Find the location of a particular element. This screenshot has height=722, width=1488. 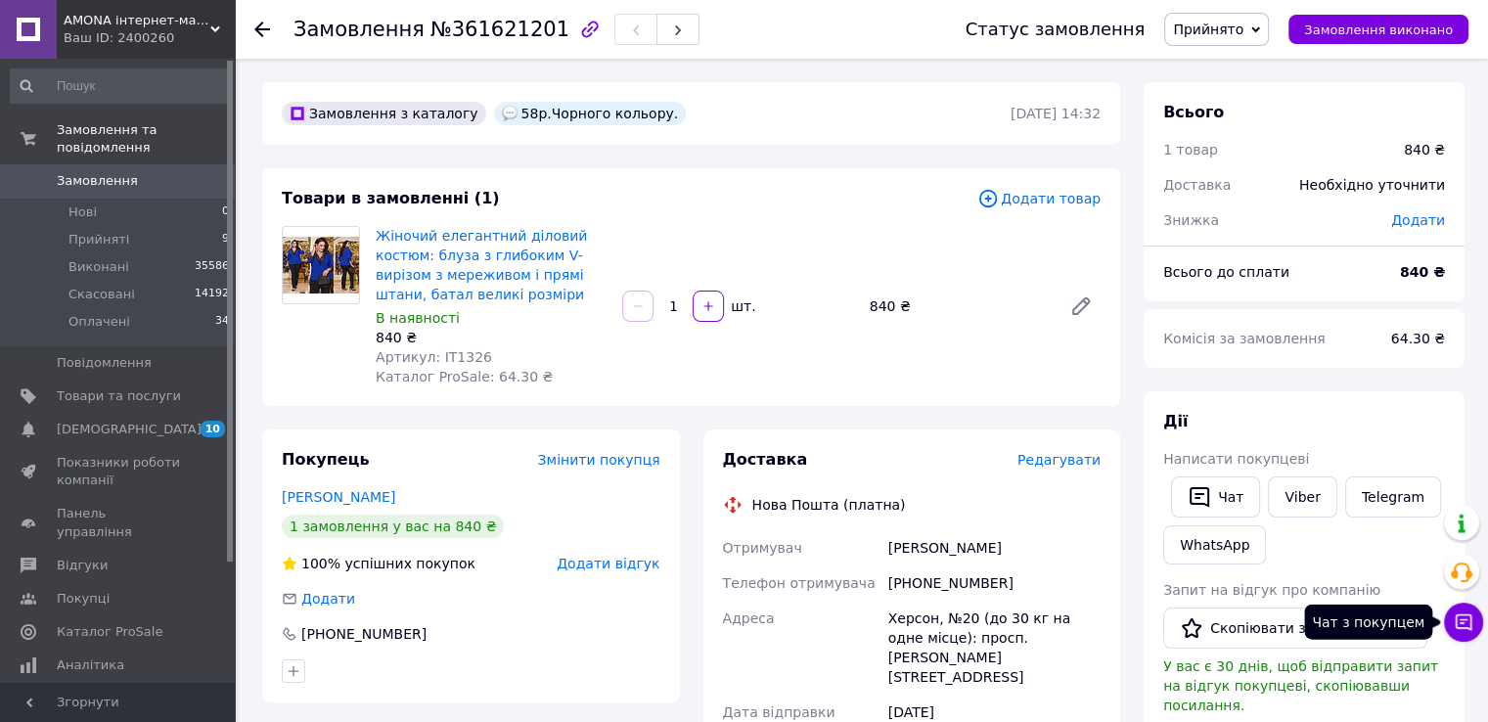

span: Каталог ProSale is located at coordinates (110, 632).